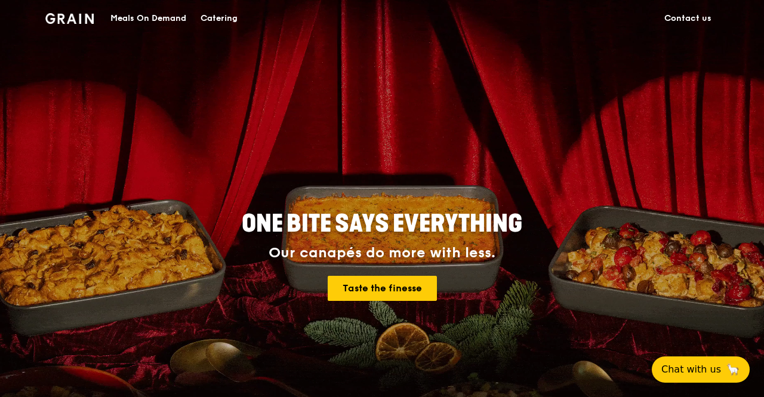 The image size is (764, 397). I want to click on div: Meals On Demand, so click(148, 18).